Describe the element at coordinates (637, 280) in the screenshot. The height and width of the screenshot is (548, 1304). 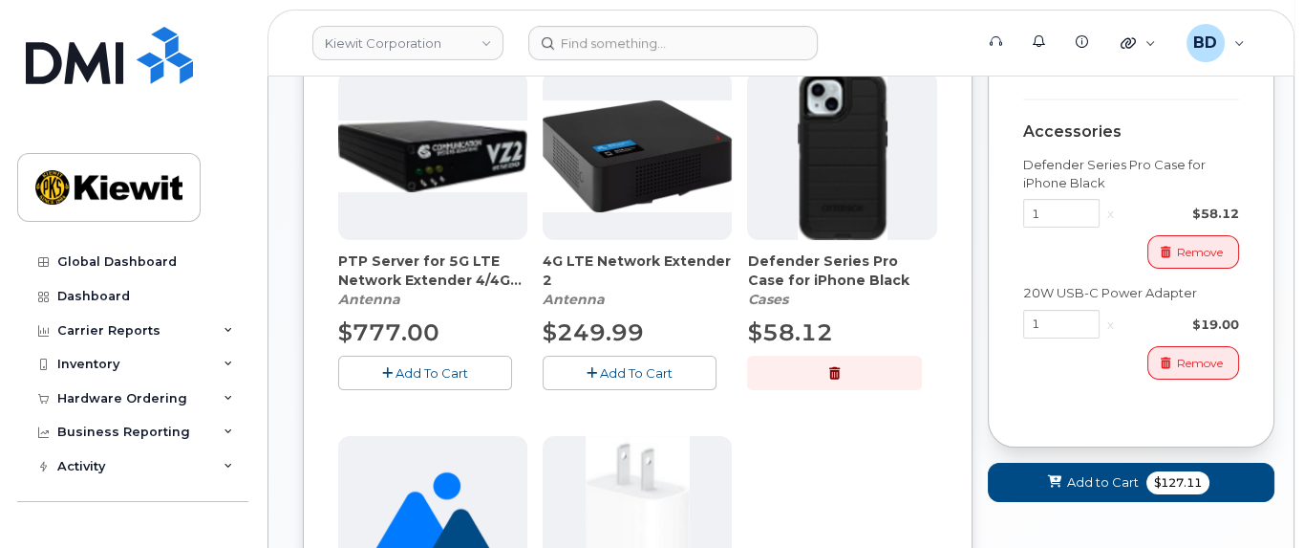
I see `div: 4G LTE Network Extender 2` at that location.